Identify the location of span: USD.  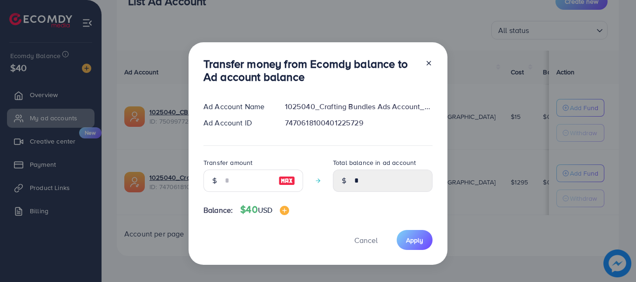
(265, 210).